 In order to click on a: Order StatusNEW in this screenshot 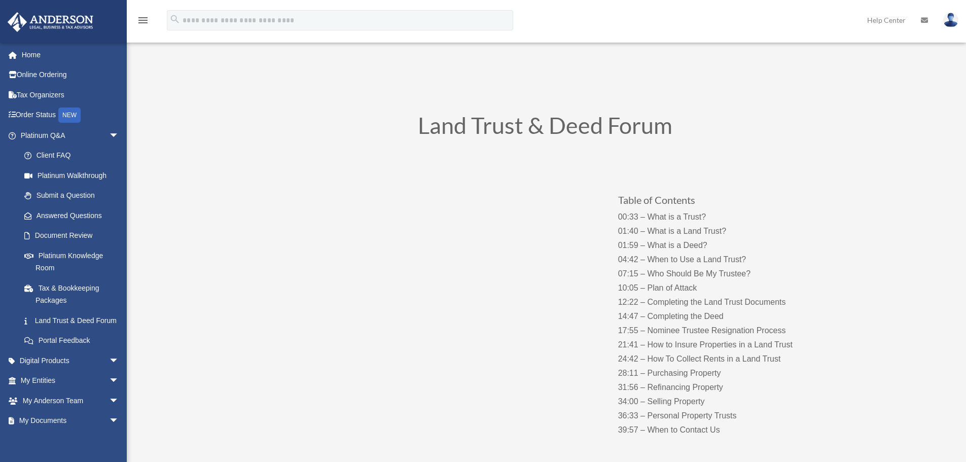, I will do `click(70, 115)`.